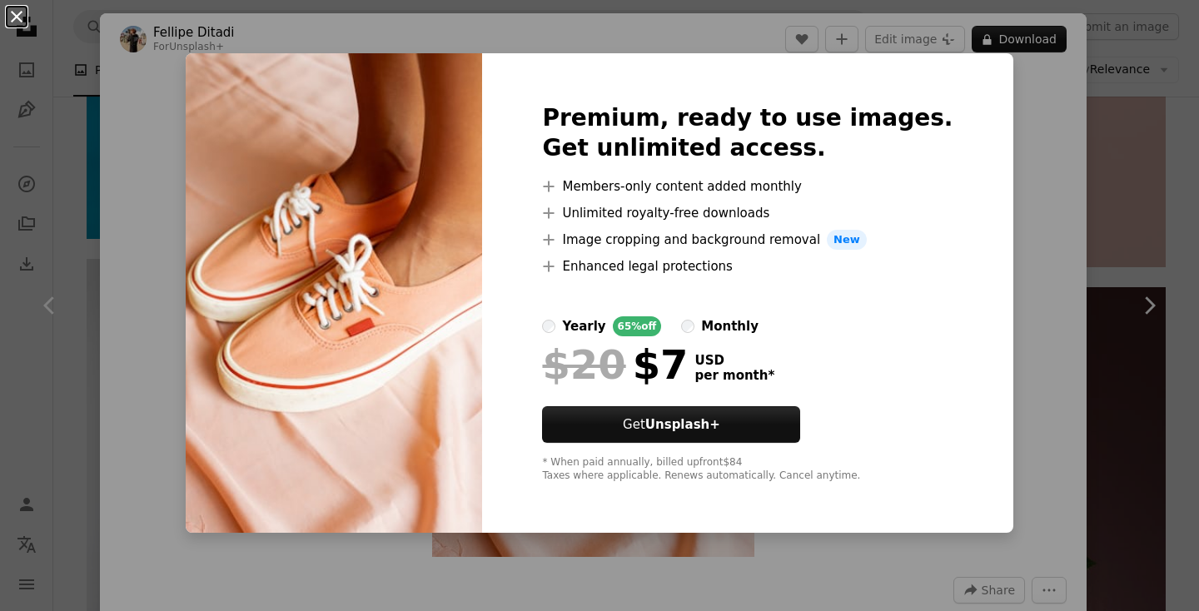 The width and height of the screenshot is (1199, 611). I want to click on strong: Unsplash+, so click(683, 425).